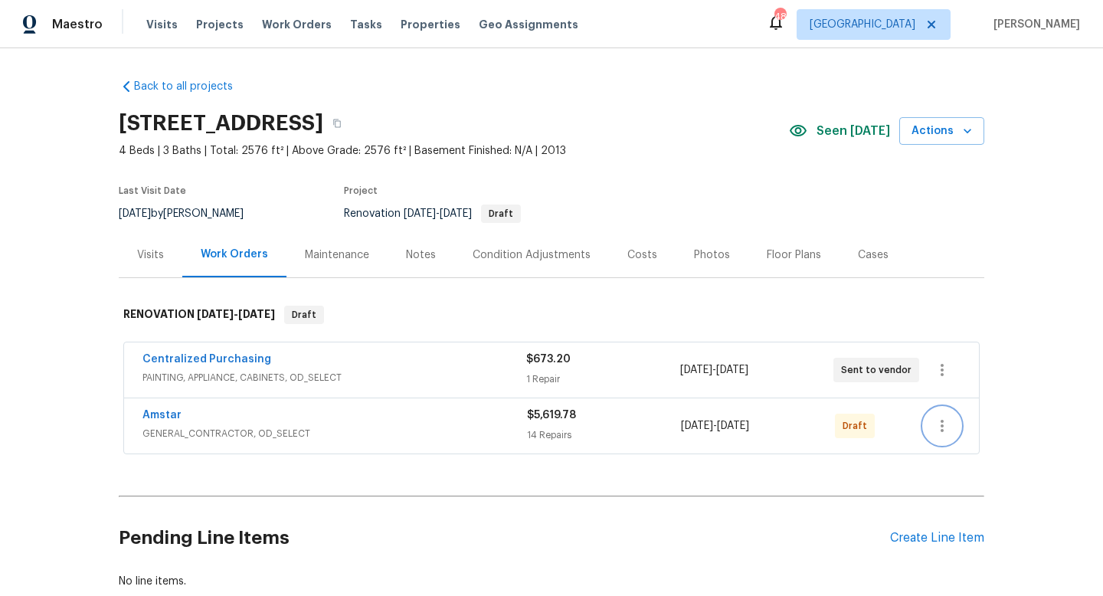  What do you see at coordinates (941, 131) in the screenshot?
I see `span: Actions` at bounding box center [941, 131].